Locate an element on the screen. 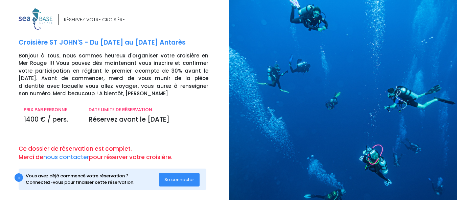  p: PRIX PAR PERSONNE is located at coordinates (51, 110).